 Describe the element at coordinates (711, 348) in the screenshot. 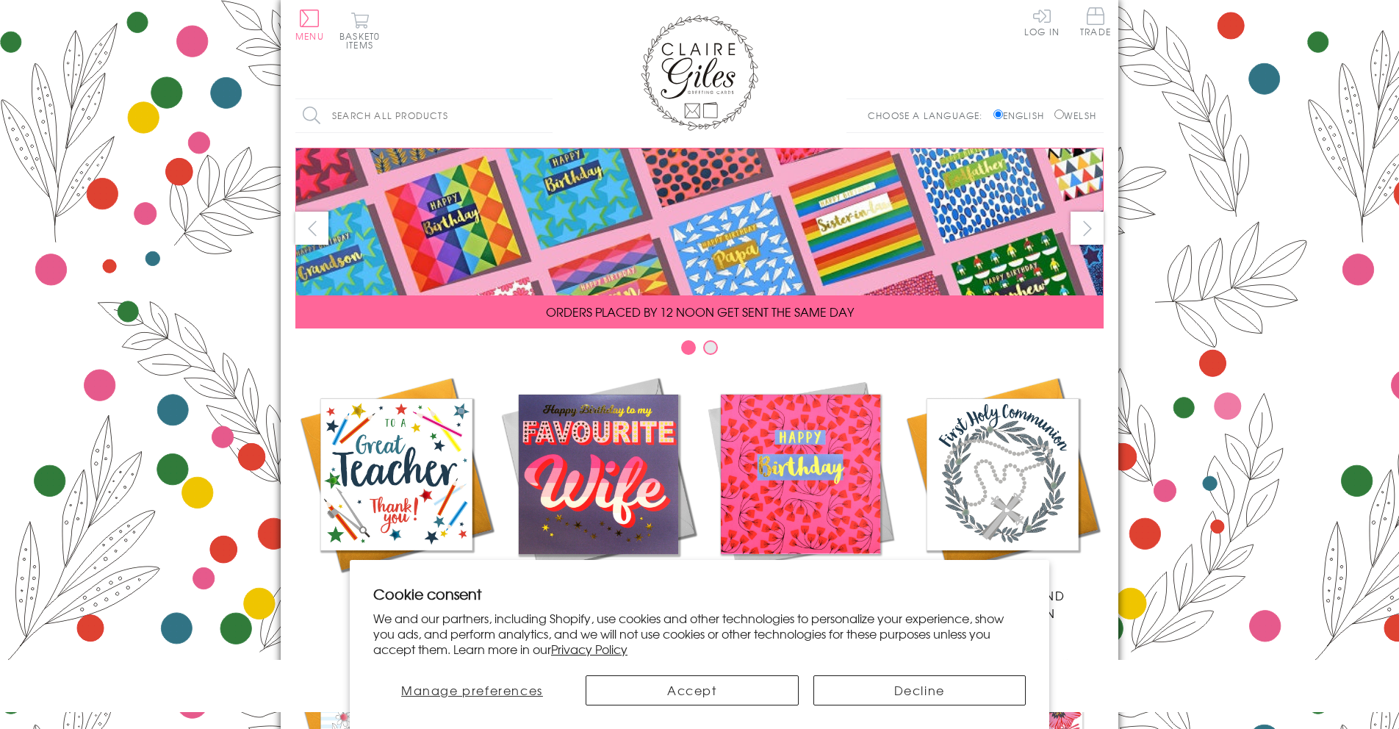

I see `button: Carousel Page 2` at that location.